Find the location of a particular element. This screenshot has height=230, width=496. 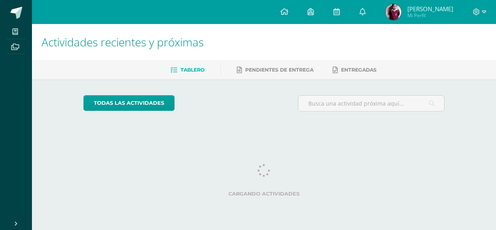

span: Actividades recientes y próximas is located at coordinates (123, 42).